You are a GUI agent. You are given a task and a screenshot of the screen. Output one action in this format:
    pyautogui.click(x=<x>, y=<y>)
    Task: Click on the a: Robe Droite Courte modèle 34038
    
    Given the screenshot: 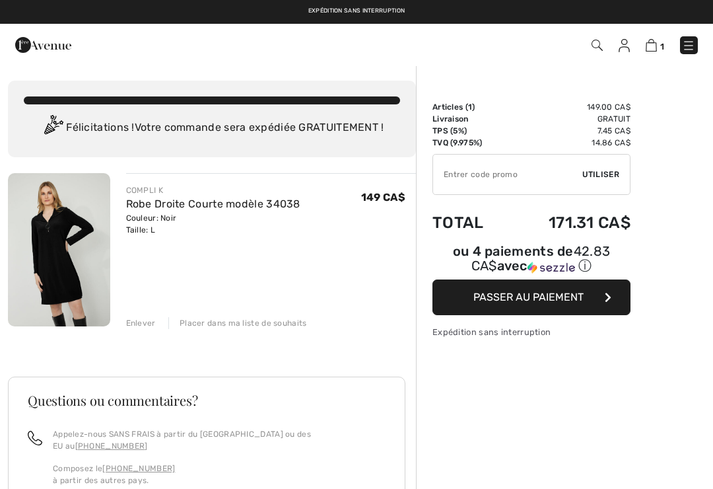 What is the action you would take?
    pyautogui.click(x=213, y=203)
    